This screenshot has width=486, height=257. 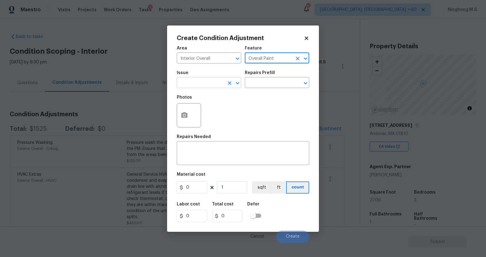 I want to click on h5: Total cost, so click(x=223, y=204).